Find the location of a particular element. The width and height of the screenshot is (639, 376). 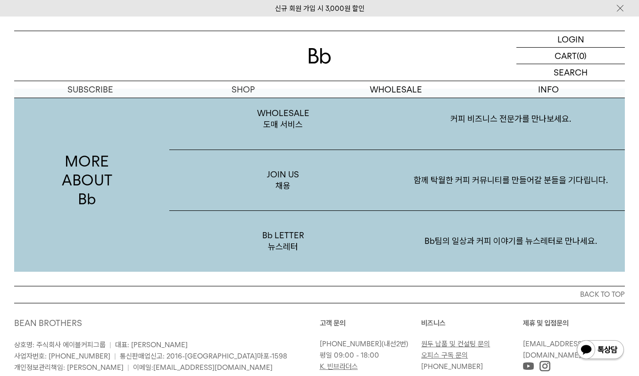

img: 로고 is located at coordinates (320, 56).